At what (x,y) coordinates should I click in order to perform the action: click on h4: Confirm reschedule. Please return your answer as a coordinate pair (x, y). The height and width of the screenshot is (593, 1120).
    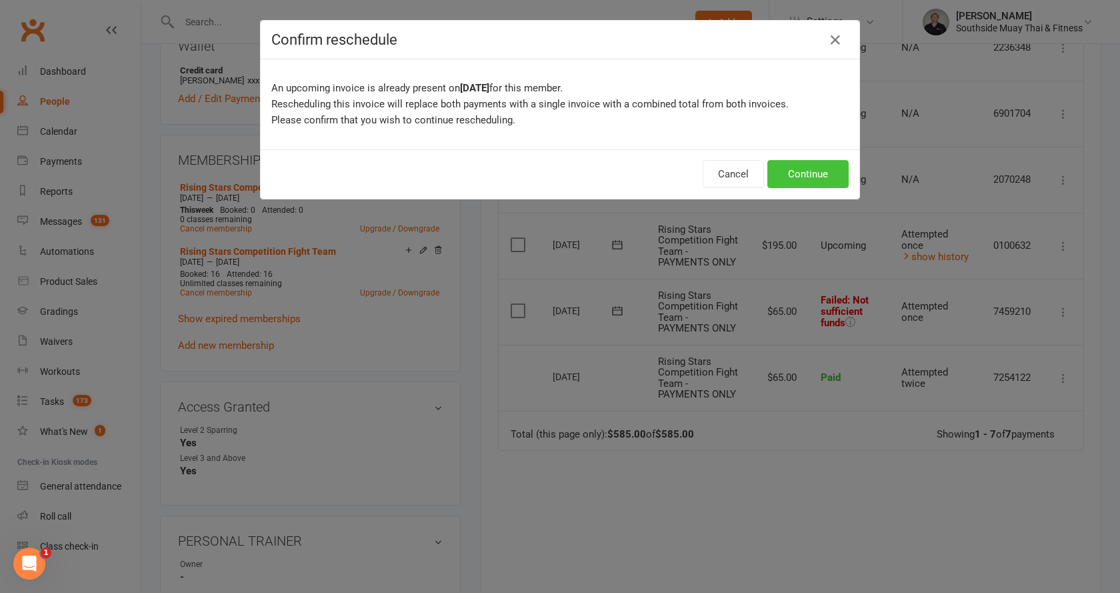
    Looking at the image, I should click on (560, 39).